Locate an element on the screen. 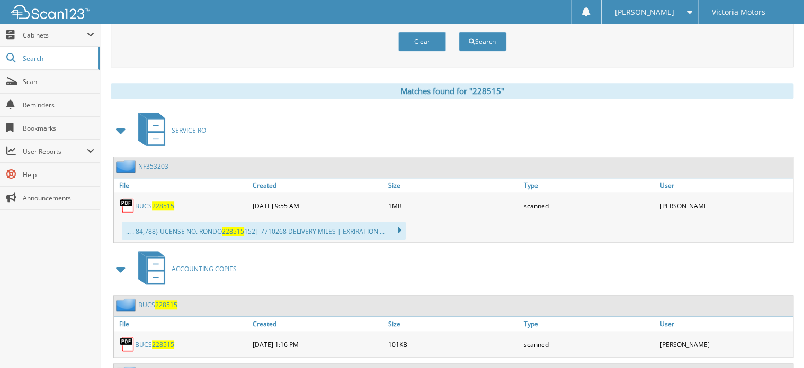 The height and width of the screenshot is (368, 804). span: Bookmarks is located at coordinates (58, 128).